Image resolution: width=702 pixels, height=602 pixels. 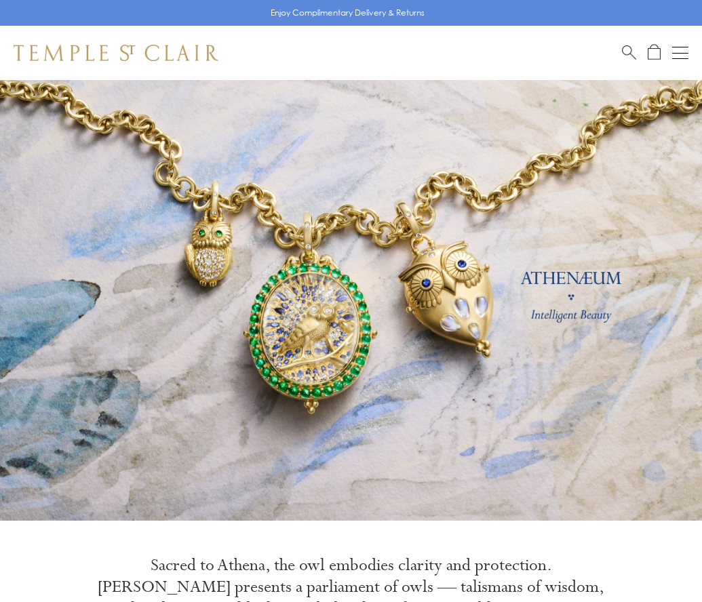 What do you see at coordinates (116, 53) in the screenshot?
I see `img: Temple St. Clair` at bounding box center [116, 53].